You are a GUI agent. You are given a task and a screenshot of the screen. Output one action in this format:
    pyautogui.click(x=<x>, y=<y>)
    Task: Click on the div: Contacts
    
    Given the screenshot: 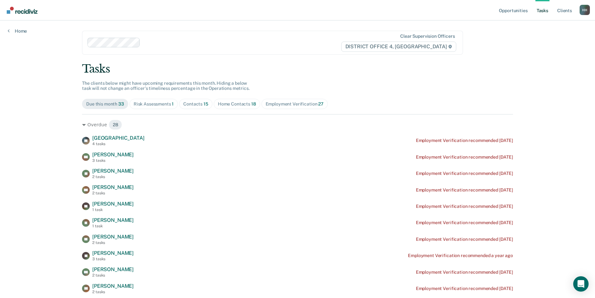 What is the action you would take?
    pyautogui.click(x=196, y=104)
    